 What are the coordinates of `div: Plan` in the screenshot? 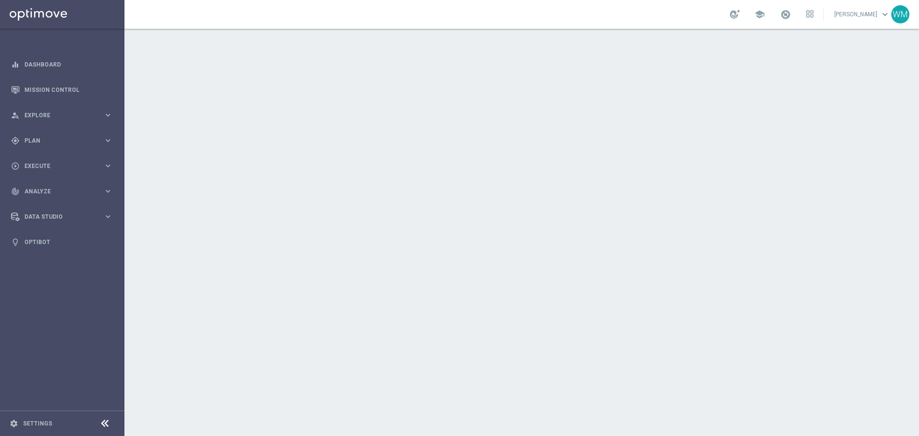 It's located at (57, 141).